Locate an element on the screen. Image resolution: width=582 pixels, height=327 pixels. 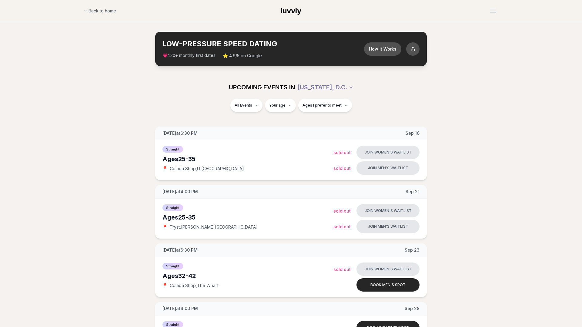
span: 120 is located at coordinates (171, 56).